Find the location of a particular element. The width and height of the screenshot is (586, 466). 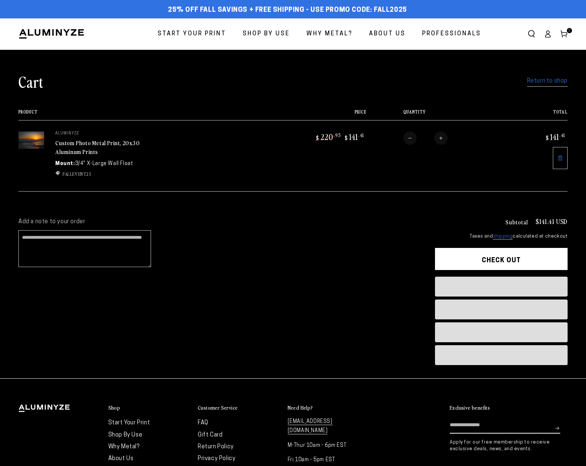

dt: Mount: is located at coordinates (65, 164).